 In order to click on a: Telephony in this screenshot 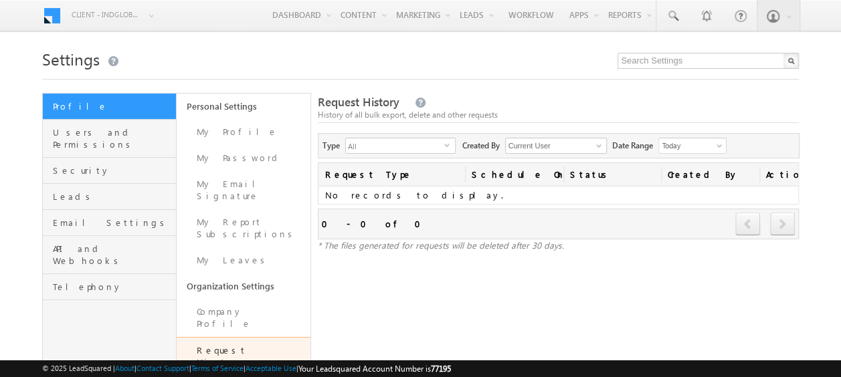, I will do `click(109, 287)`.